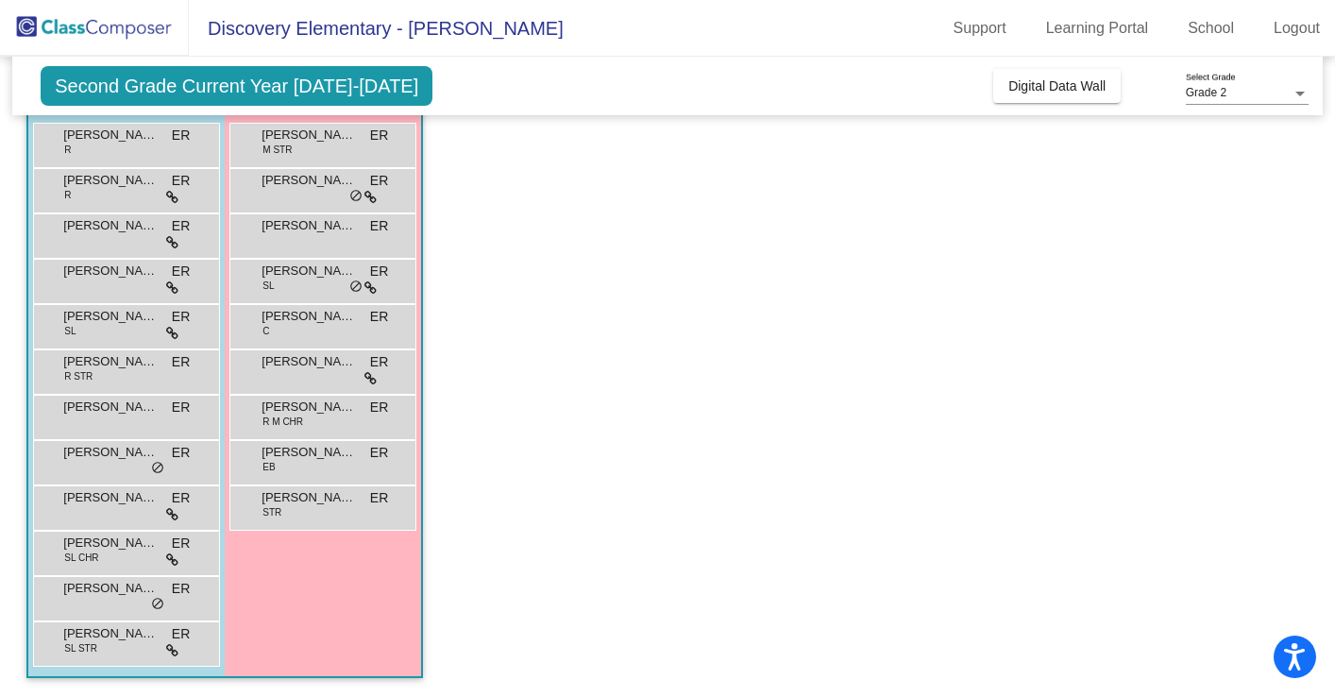 This screenshot has width=1335, height=697. Describe the element at coordinates (78, 376) in the screenshot. I see `span: R STR` at that location.